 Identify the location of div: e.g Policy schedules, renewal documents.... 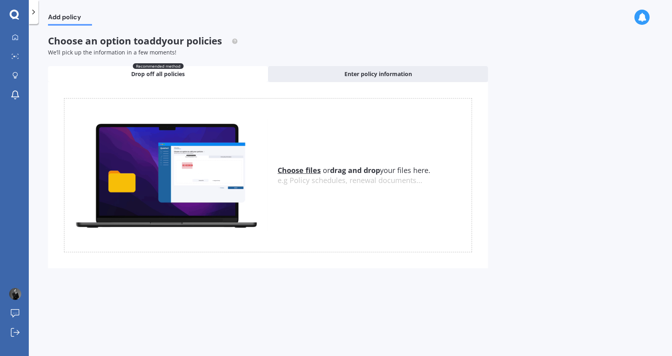
(375, 181).